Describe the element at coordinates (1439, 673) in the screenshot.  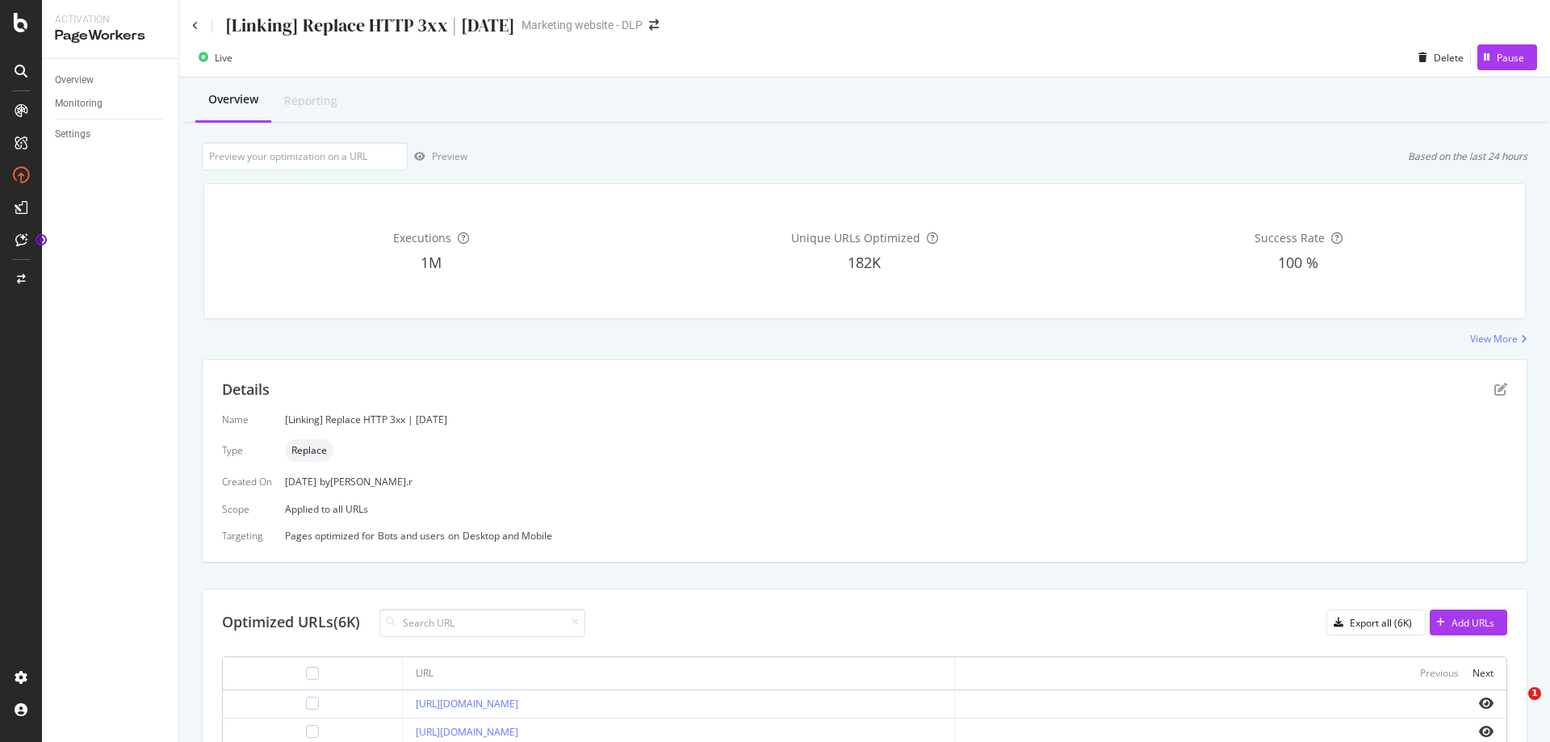
I see `button: Previous` at that location.